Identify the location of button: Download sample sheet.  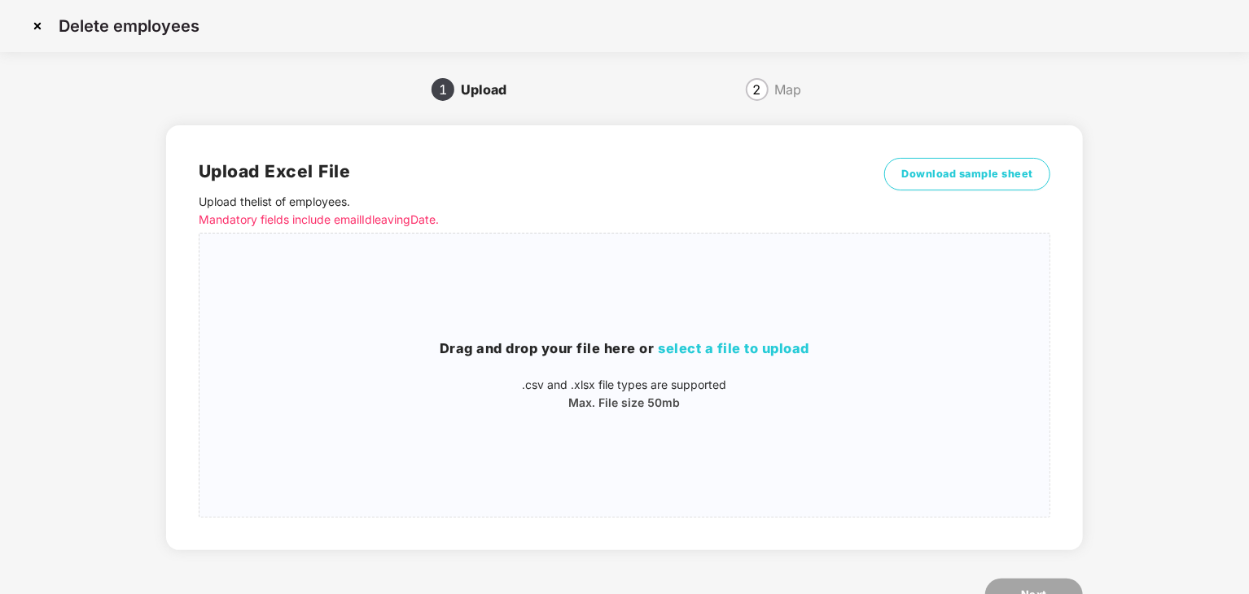
(967, 174).